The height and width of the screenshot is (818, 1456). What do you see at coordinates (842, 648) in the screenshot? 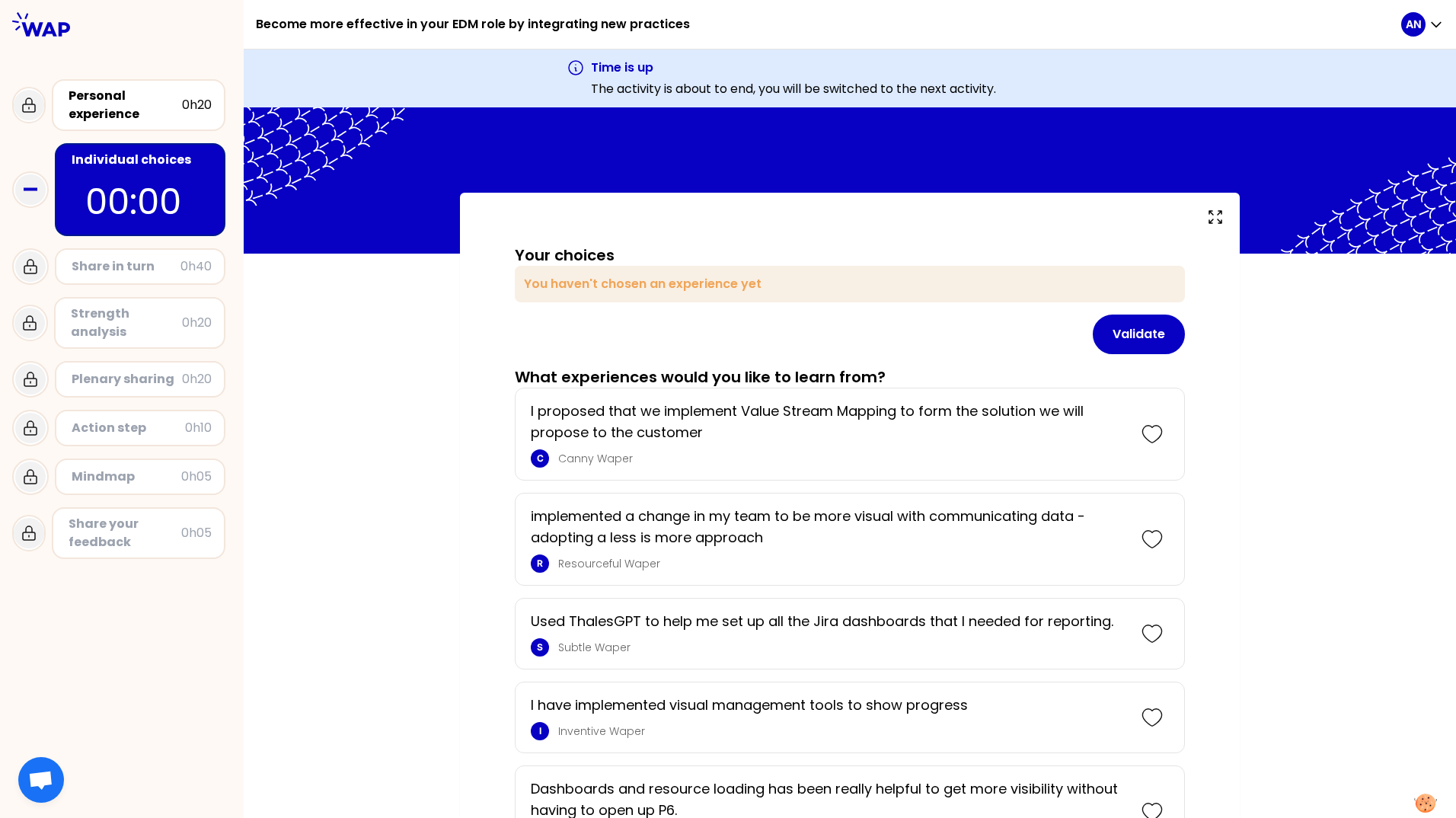
I see `p: Subtle Waper` at bounding box center [842, 648].